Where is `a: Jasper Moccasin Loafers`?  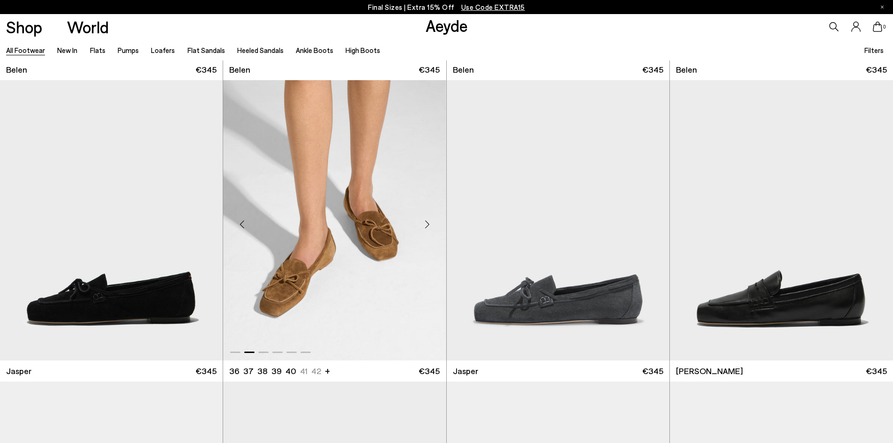
a: Jasper Moccasin Loafers is located at coordinates (558, 220).